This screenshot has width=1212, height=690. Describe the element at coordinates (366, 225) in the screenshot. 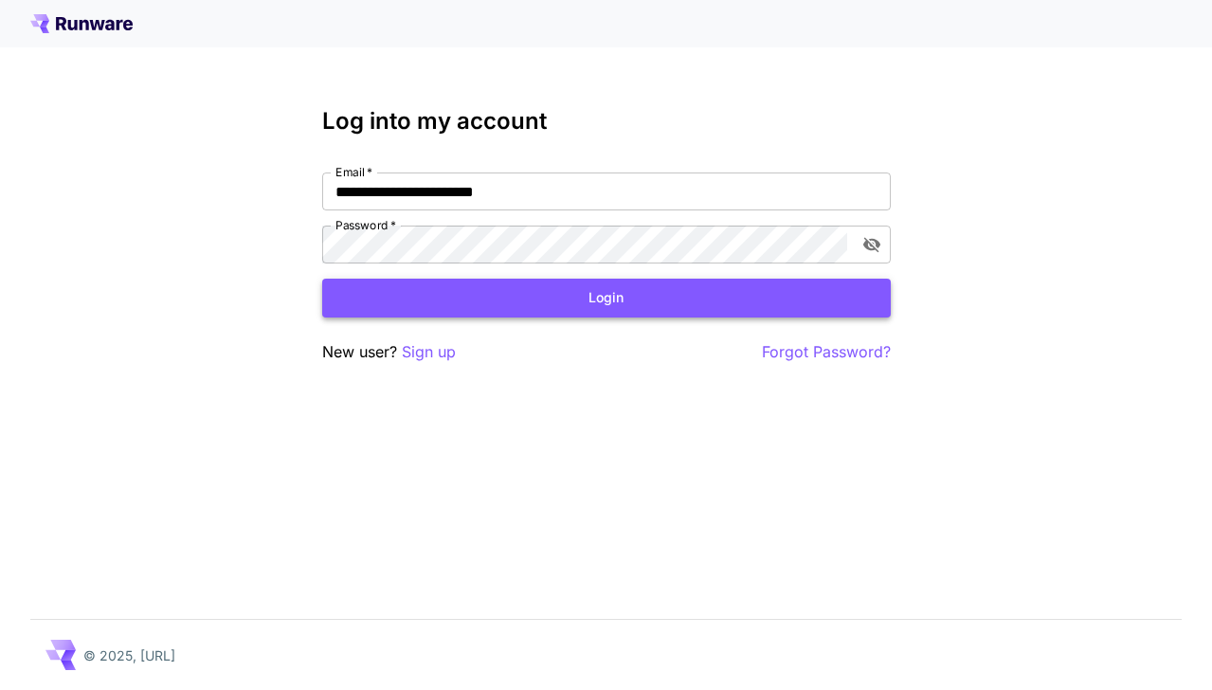

I see `label: Password` at that location.